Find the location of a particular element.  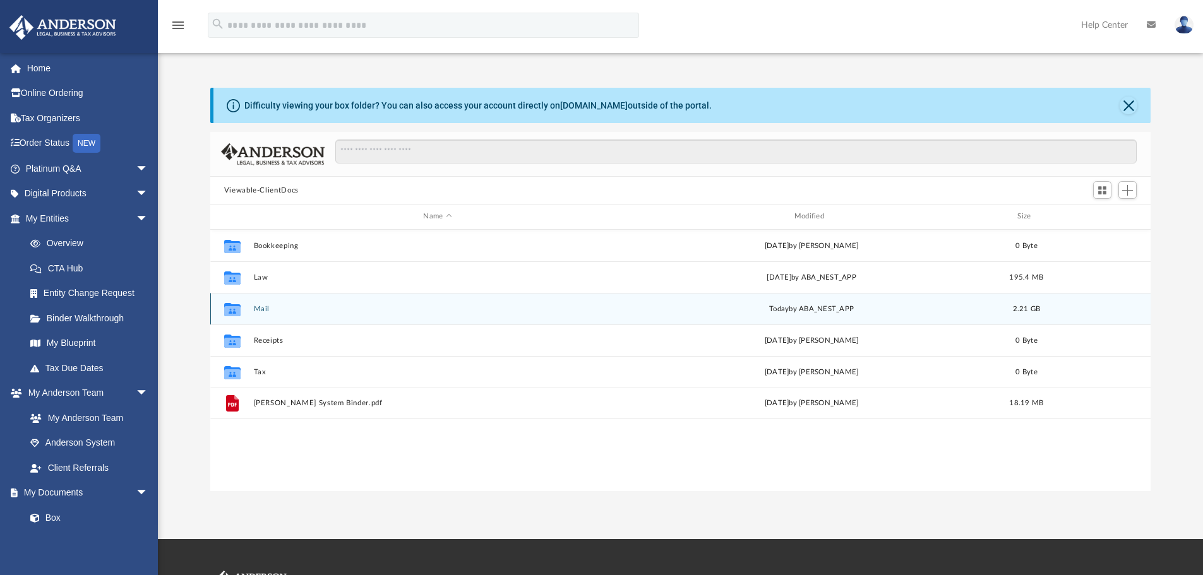

div: Modified is located at coordinates (811, 217).